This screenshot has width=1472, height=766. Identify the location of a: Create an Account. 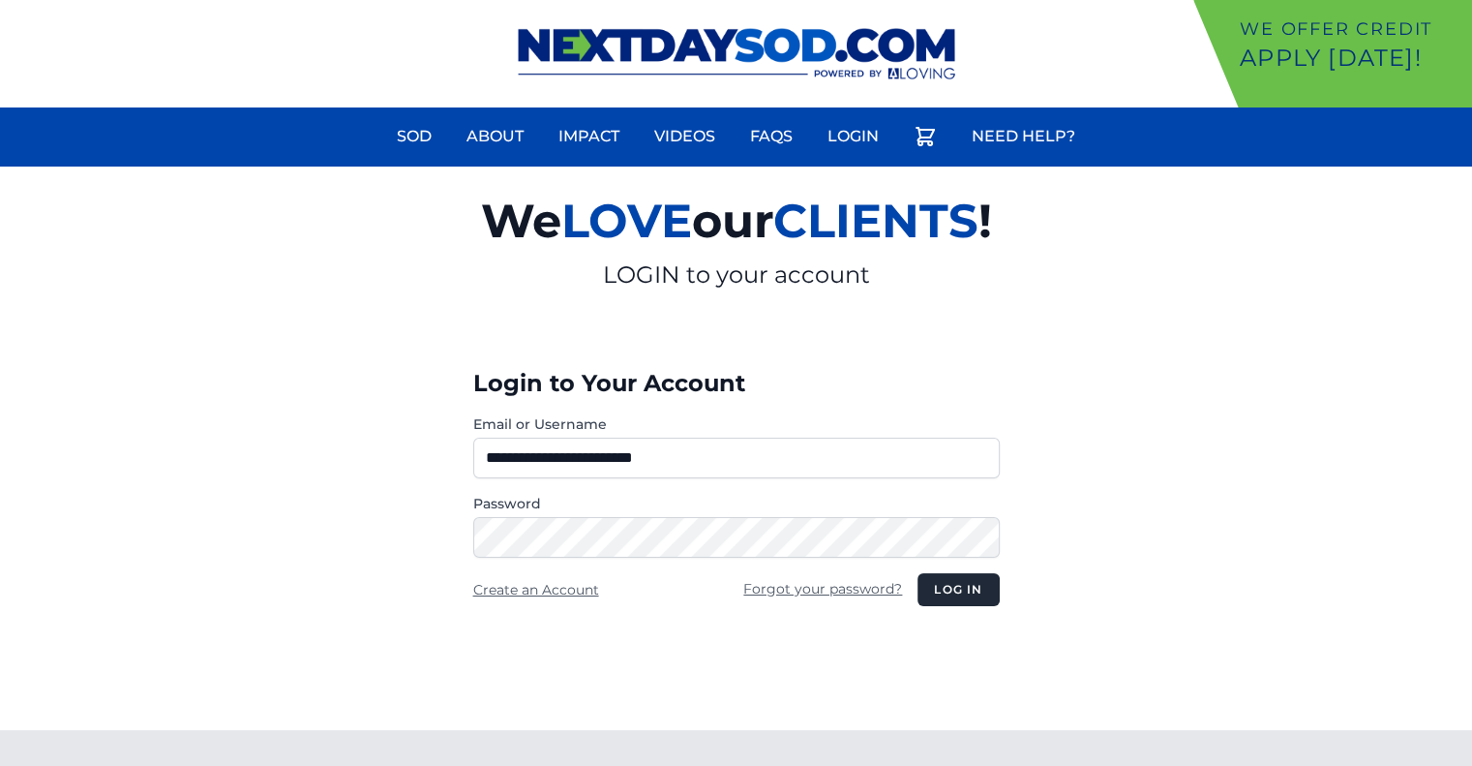
(536, 590).